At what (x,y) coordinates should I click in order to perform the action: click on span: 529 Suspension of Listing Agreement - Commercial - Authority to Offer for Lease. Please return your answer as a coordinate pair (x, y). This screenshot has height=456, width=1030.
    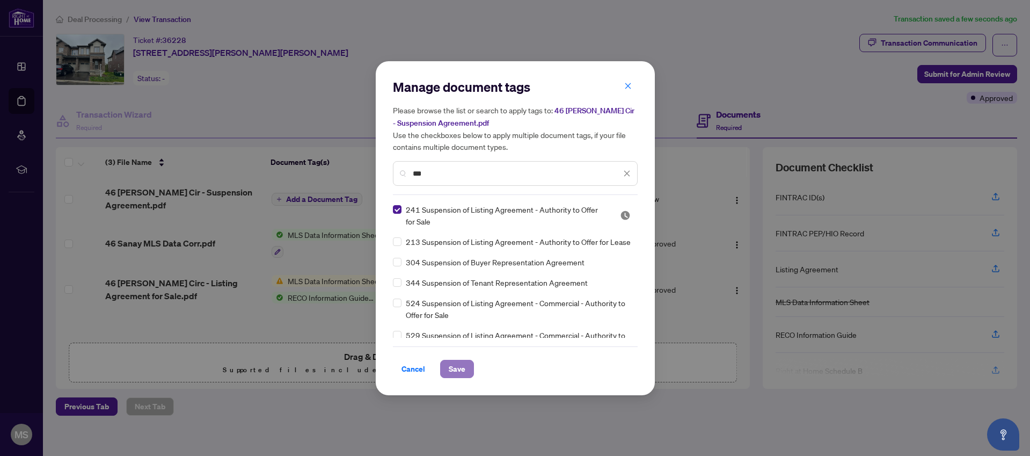
    Looking at the image, I should click on (518, 341).